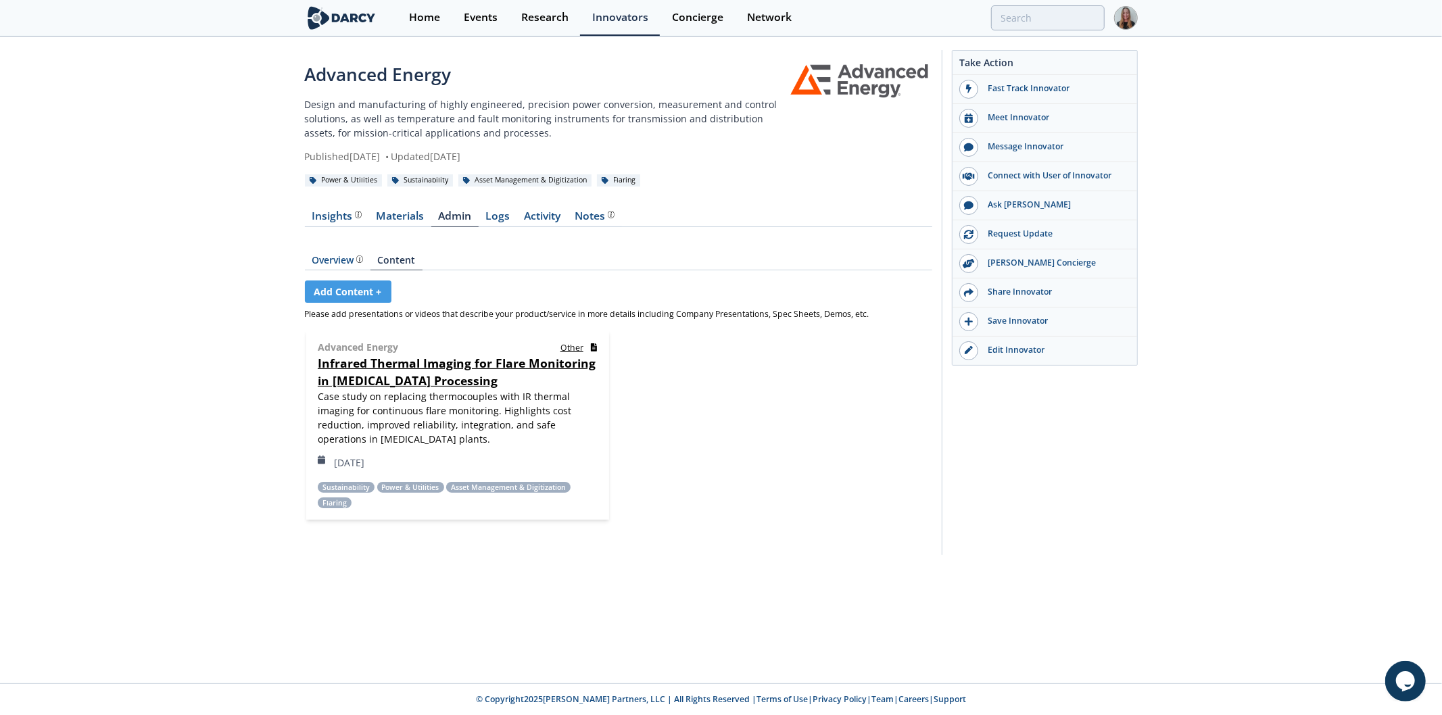 The height and width of the screenshot is (715, 1442). Describe the element at coordinates (618, 314) in the screenshot. I see `p: Please add presentations or videos that describe your product/service in more details including C...` at that location.